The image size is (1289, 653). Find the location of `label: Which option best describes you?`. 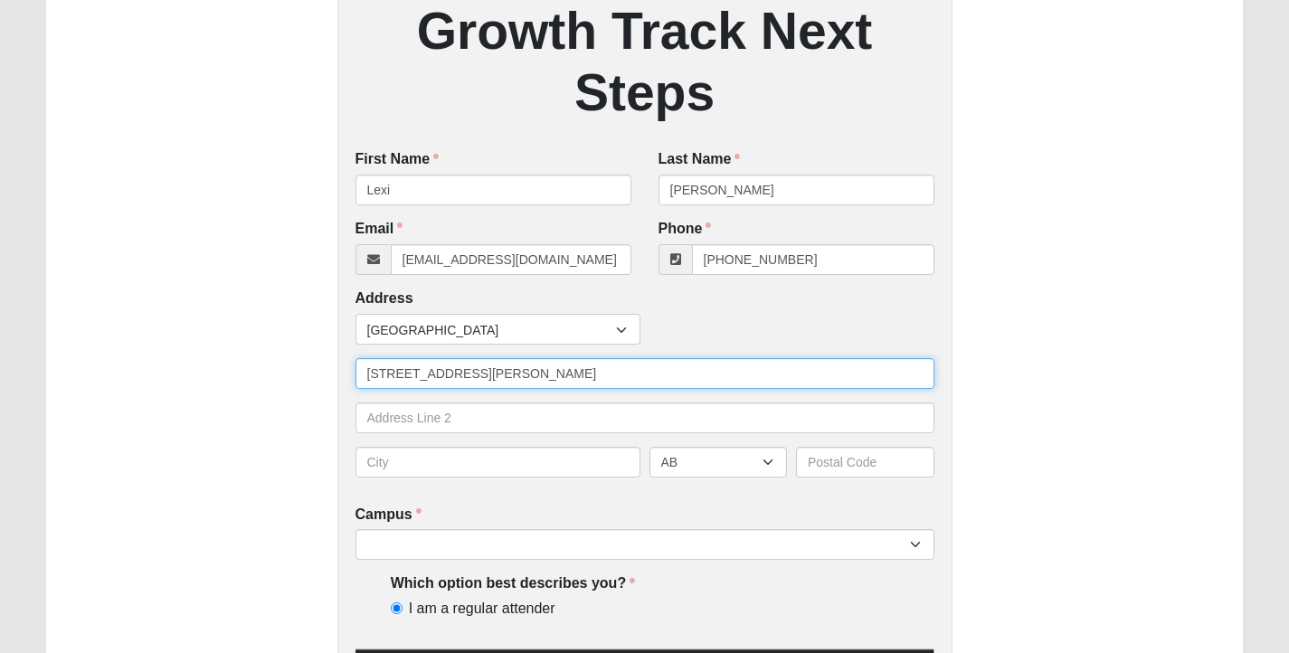

label: Which option best describes you? is located at coordinates (513, 584).